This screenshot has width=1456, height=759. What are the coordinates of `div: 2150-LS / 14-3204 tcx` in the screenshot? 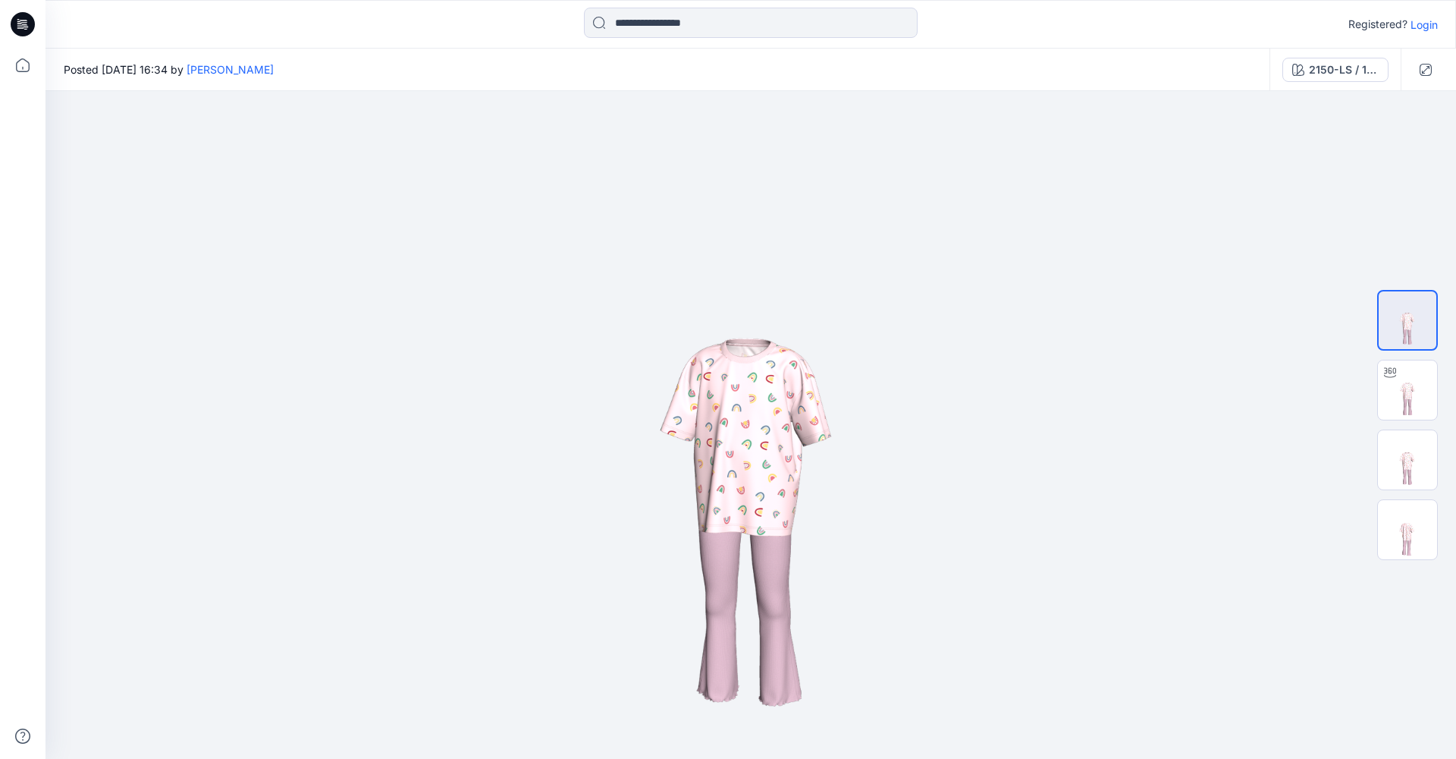 It's located at (1344, 70).